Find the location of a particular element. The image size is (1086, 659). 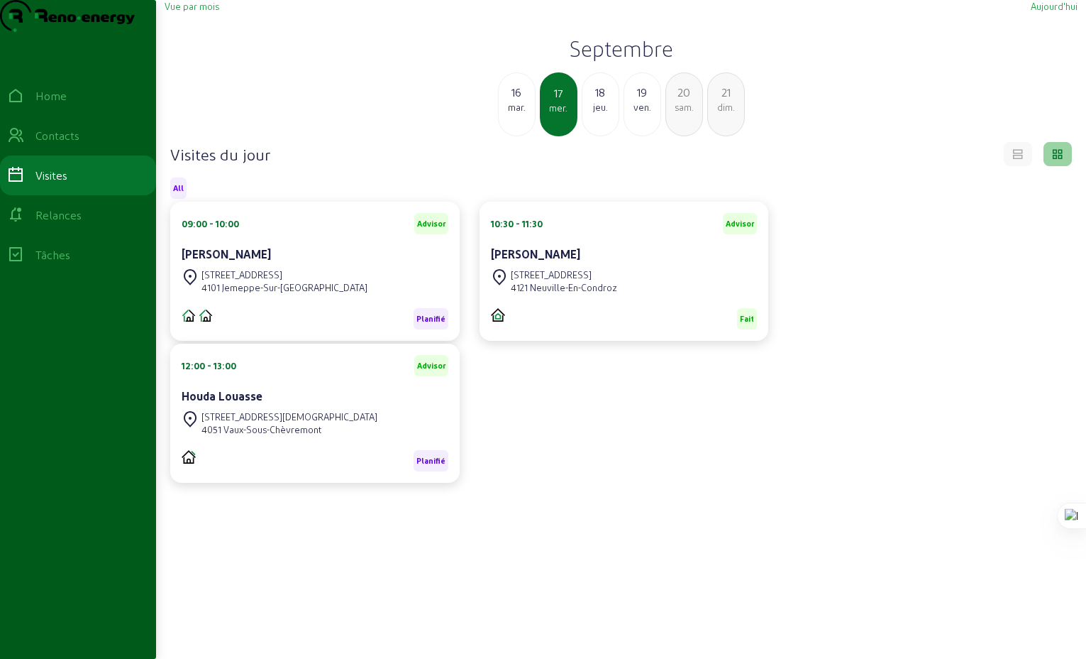

span: Fait is located at coordinates (747, 319).